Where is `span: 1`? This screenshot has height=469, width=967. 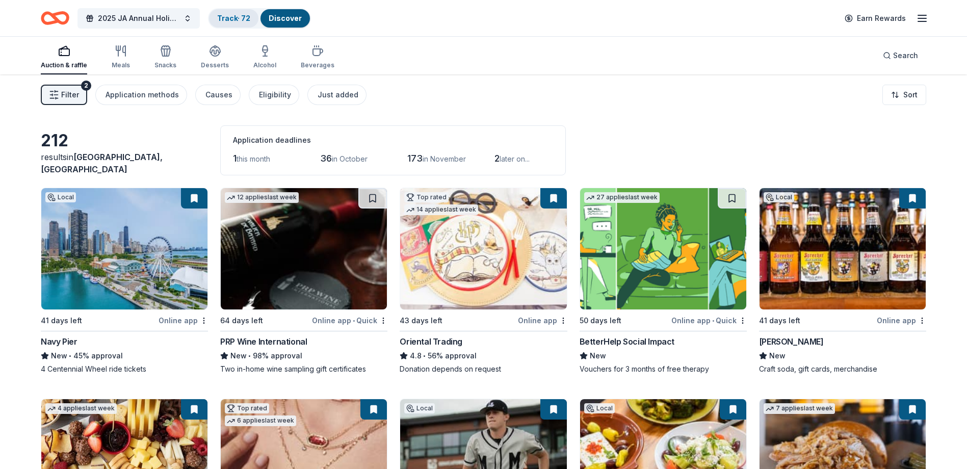
span: 1 is located at coordinates (235, 158).